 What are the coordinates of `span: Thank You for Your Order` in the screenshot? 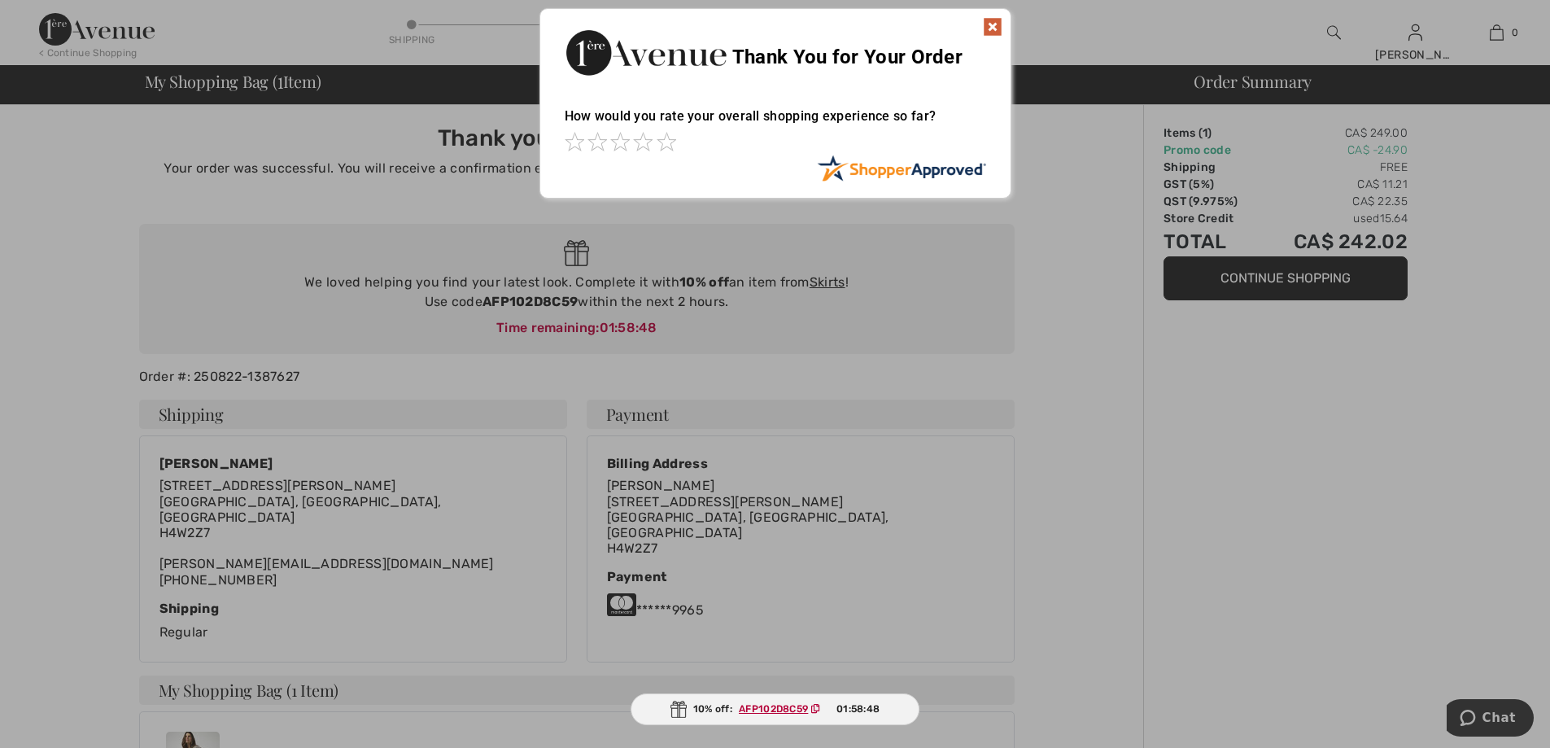 It's located at (847, 57).